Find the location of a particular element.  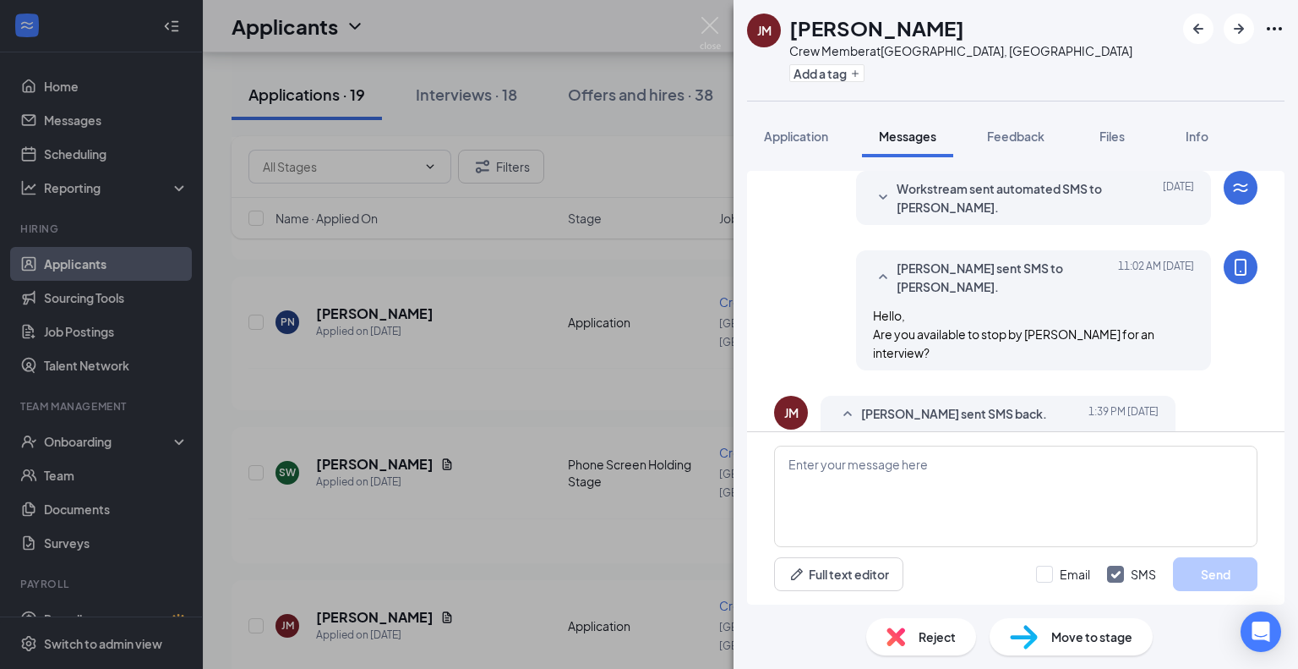

svg: ArrowLeftNew is located at coordinates (1198, 29).